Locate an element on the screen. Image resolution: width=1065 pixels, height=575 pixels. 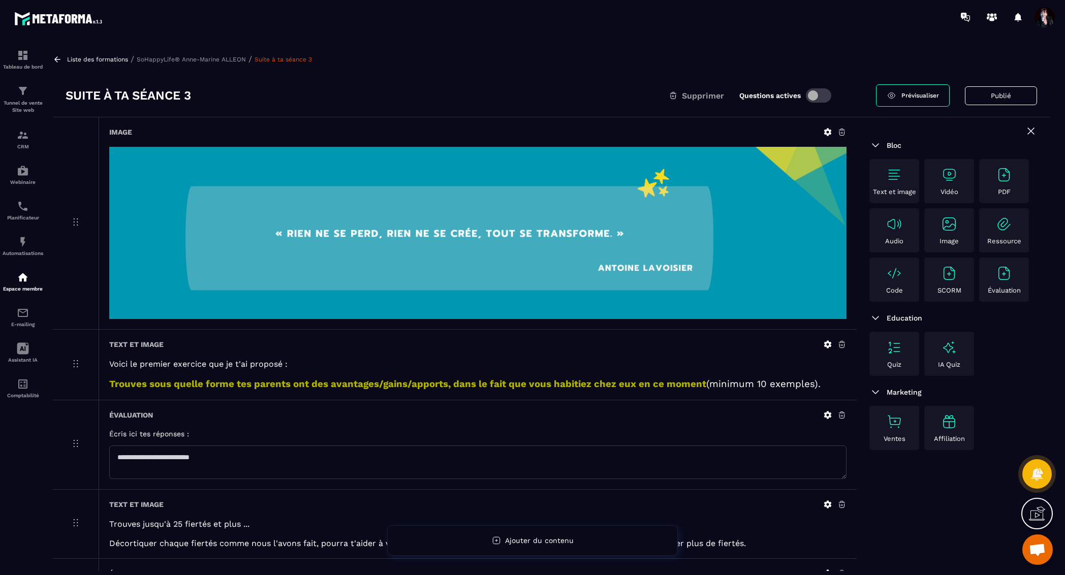
a: automationsautomationsAutomatisations is located at coordinates (23, 246).